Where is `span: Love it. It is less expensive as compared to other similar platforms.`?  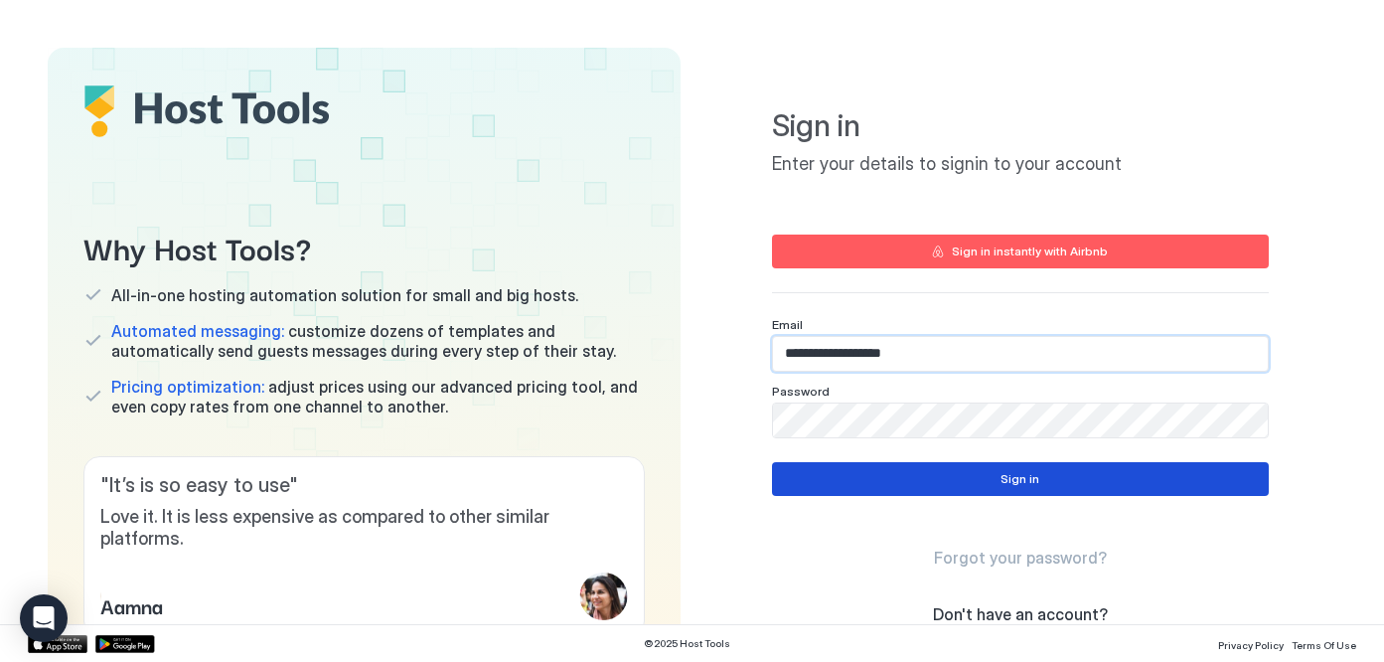
span: Love it. It is less expensive as compared to other similar platforms. is located at coordinates (364, 528).